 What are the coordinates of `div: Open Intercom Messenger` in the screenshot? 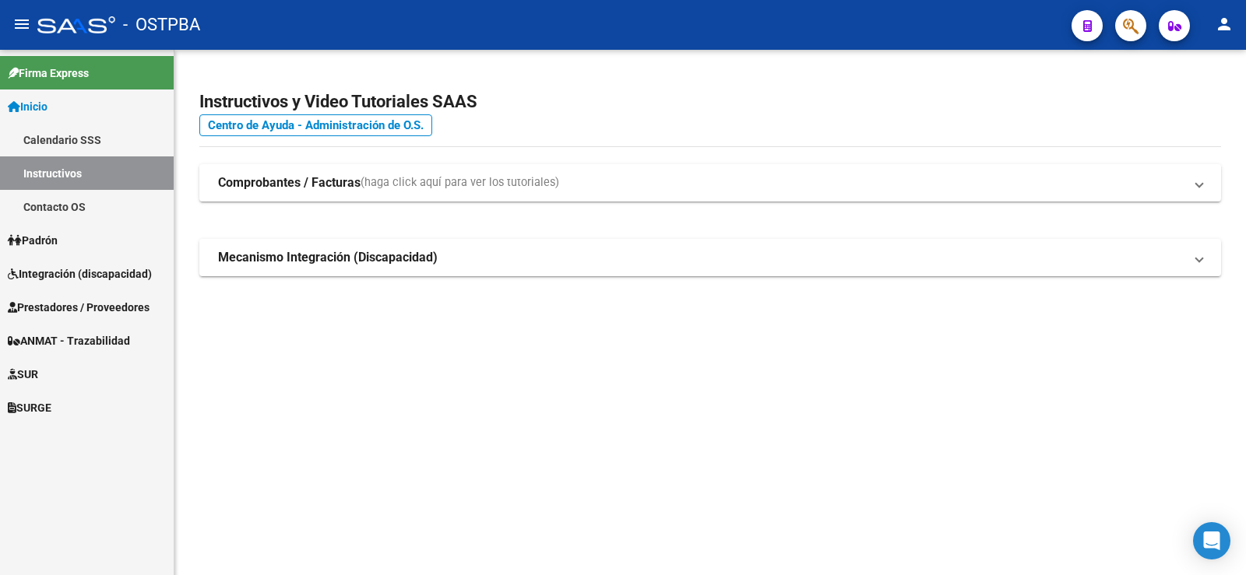 It's located at (1211, 541).